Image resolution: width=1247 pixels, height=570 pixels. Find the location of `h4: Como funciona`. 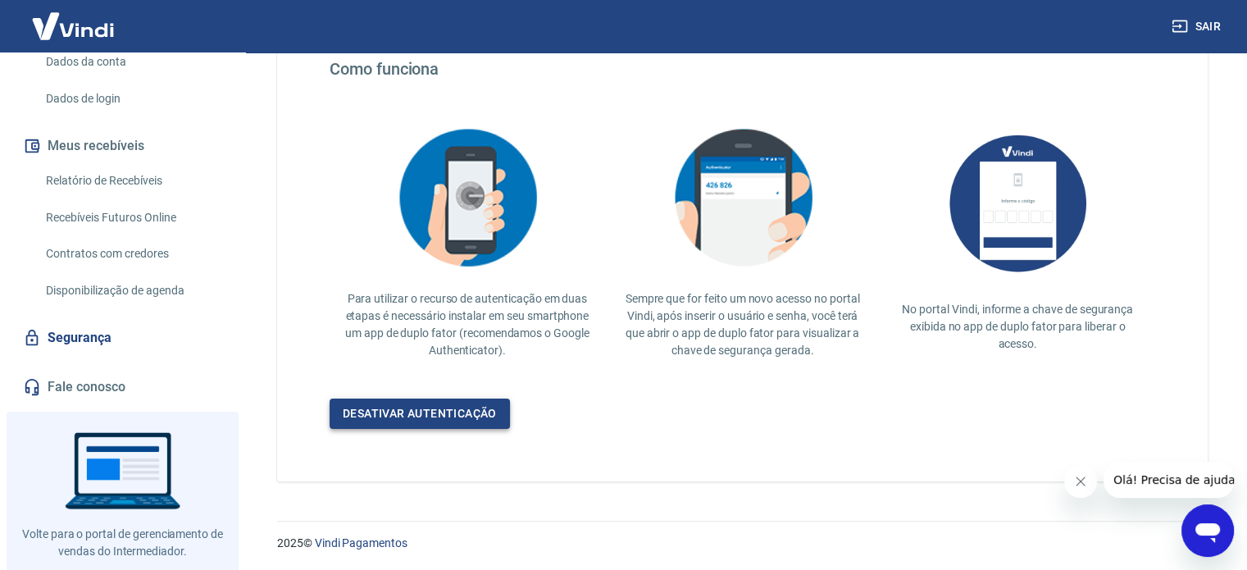

h4: Como funciona is located at coordinates (742, 69).